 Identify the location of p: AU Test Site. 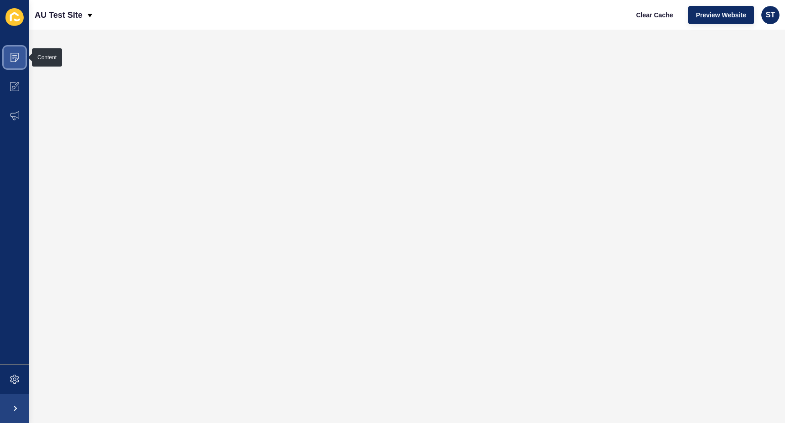
(58, 15).